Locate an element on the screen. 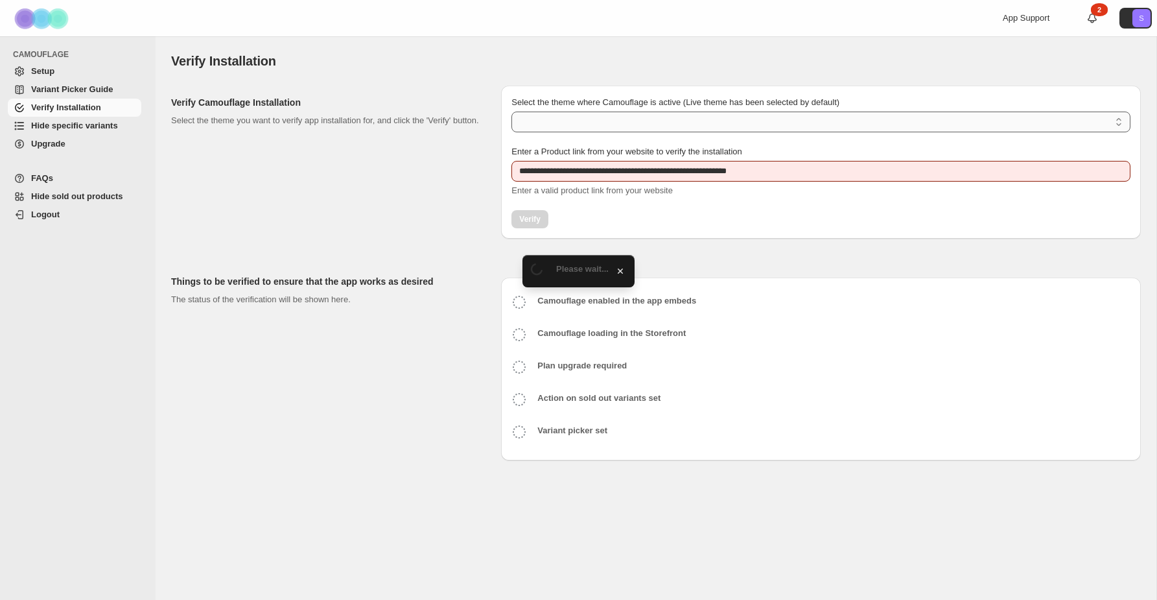 The image size is (1157, 600). p: The status of the verification will be shown here. is located at coordinates (325, 299).